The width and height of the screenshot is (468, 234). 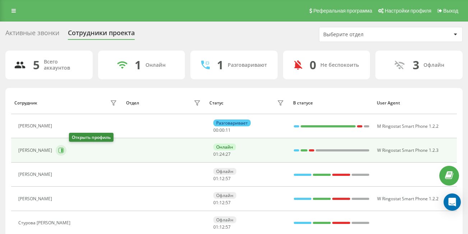 What do you see at coordinates (452, 202) in the screenshot?
I see `div: Open Intercom Messenger` at bounding box center [452, 202].